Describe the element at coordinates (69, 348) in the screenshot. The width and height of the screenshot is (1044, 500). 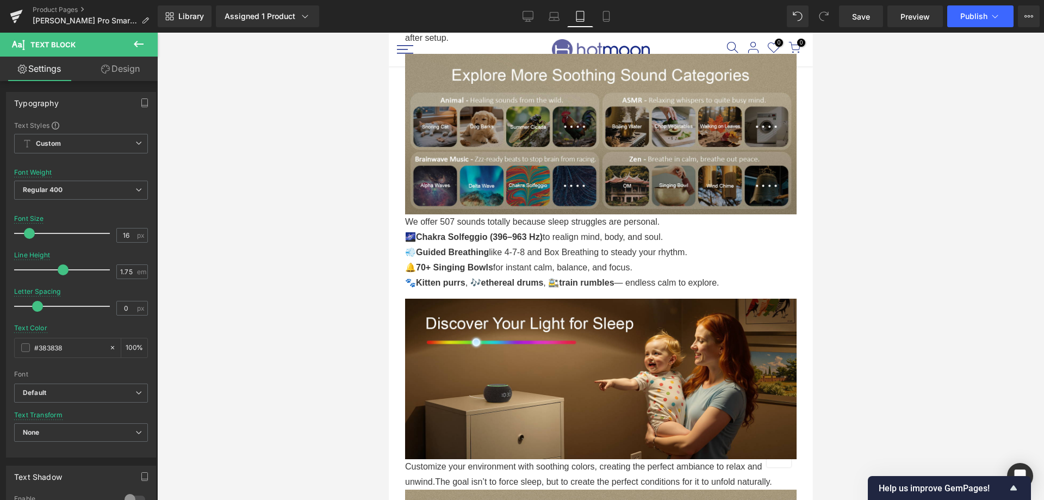
I see `input: Color` at that location.